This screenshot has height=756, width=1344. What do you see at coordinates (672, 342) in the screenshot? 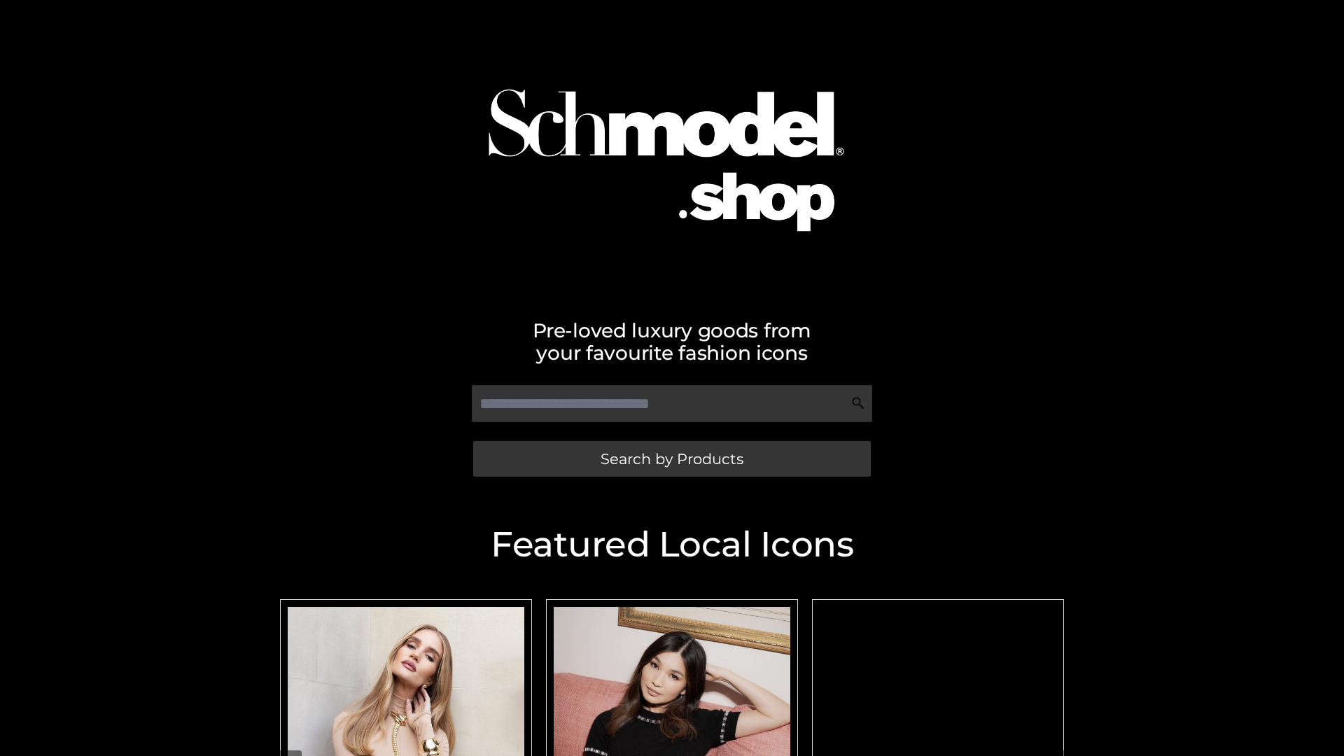
I see `h2: Pre-loved luxury goods from your favourite fashion icons` at bounding box center [672, 342].